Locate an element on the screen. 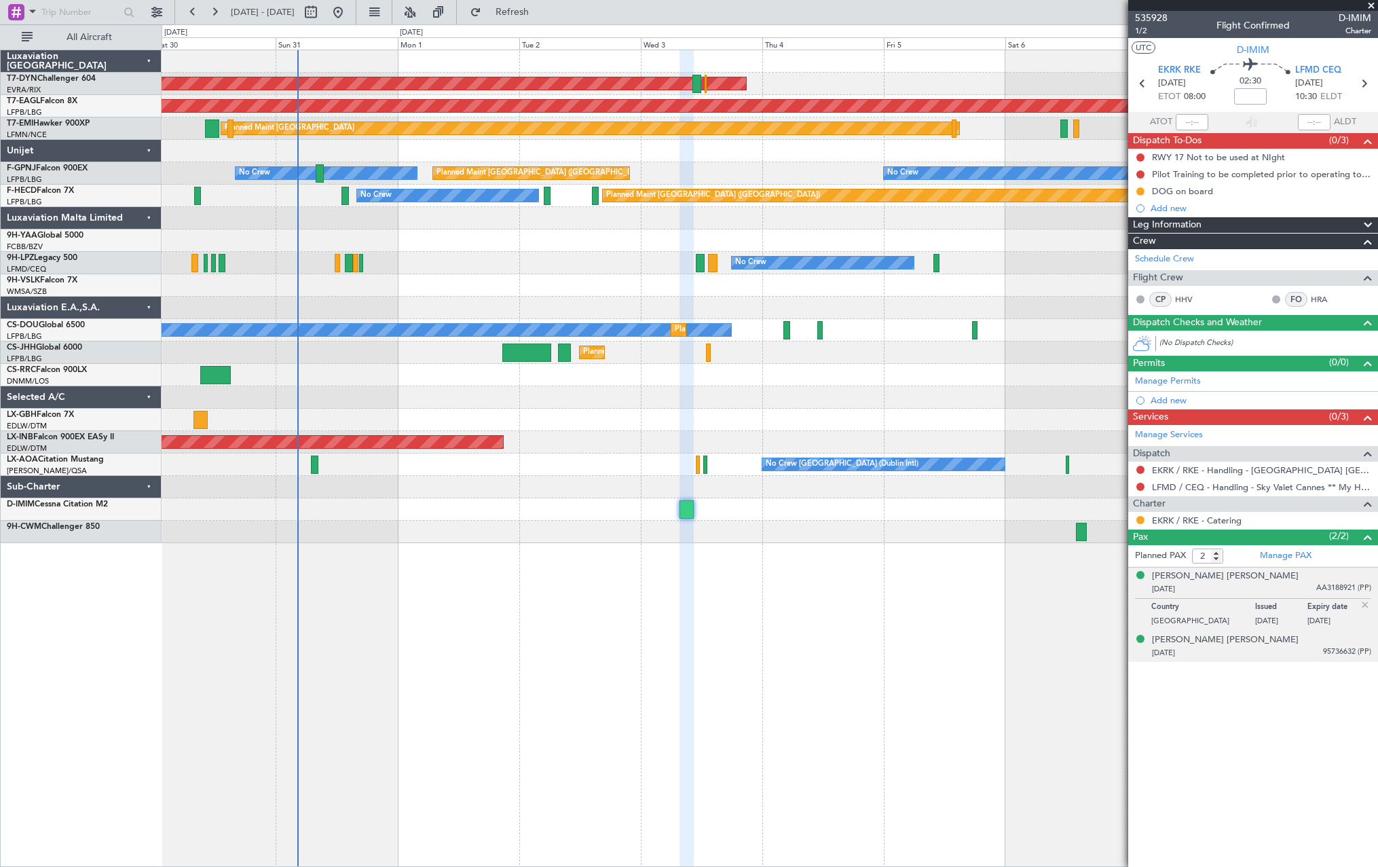 This screenshot has width=1378, height=867. a: Manage PAX is located at coordinates (1285, 556).